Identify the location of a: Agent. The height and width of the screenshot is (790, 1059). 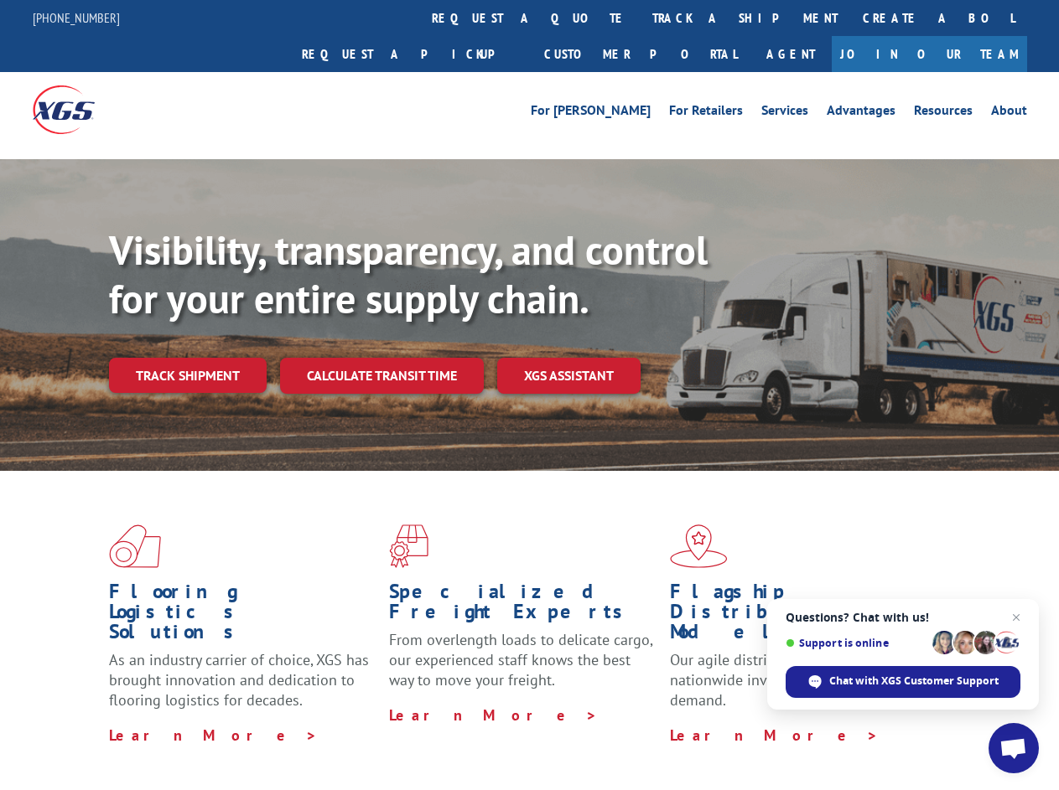
(790, 54).